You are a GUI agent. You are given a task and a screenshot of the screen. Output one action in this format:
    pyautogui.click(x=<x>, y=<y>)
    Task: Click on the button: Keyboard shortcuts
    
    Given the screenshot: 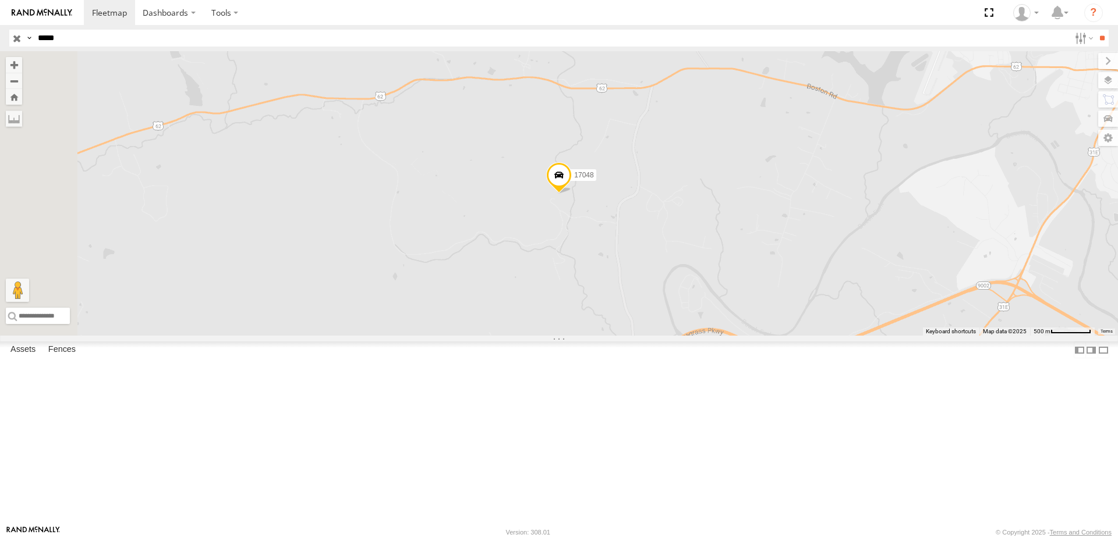 What is the action you would take?
    pyautogui.click(x=951, y=332)
    